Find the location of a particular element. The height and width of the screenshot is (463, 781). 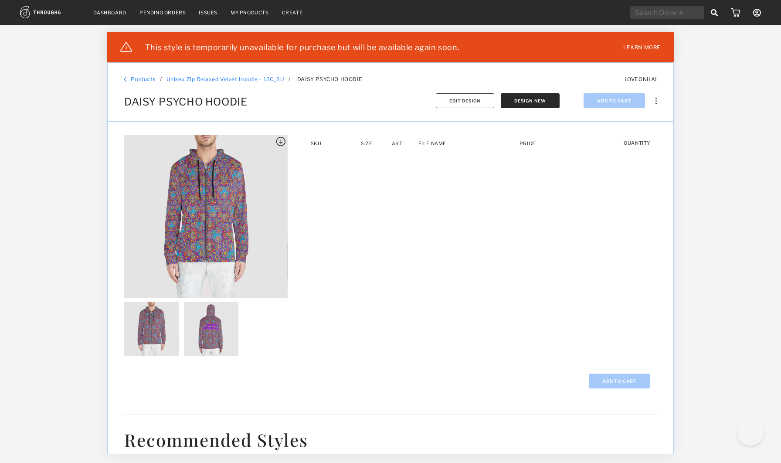

button: Design New is located at coordinates (530, 101).